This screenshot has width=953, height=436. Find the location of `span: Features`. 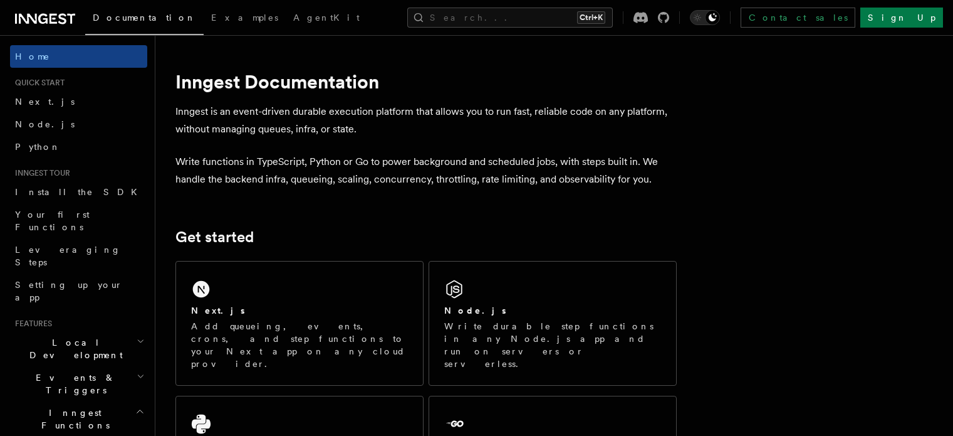

span: Features is located at coordinates (31, 323).